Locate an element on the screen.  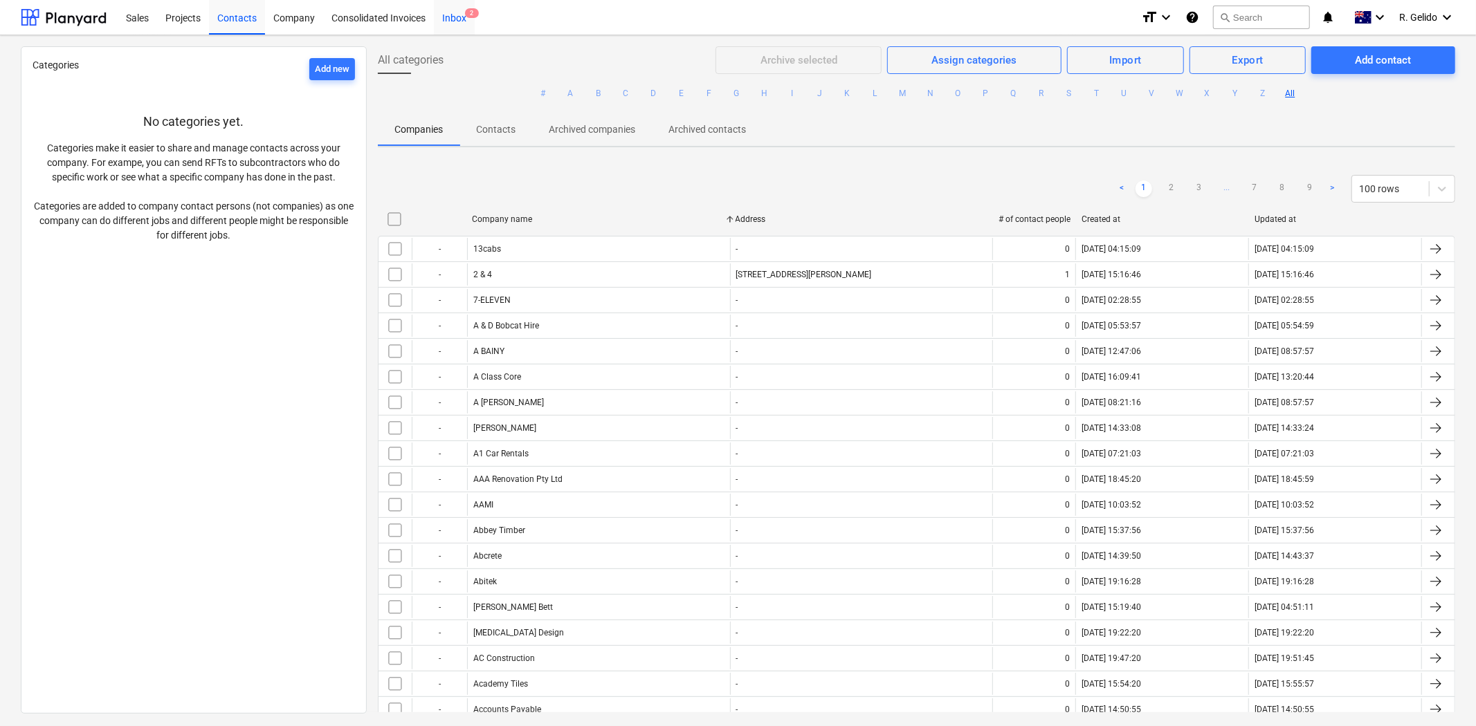
button: A is located at coordinates (571, 93).